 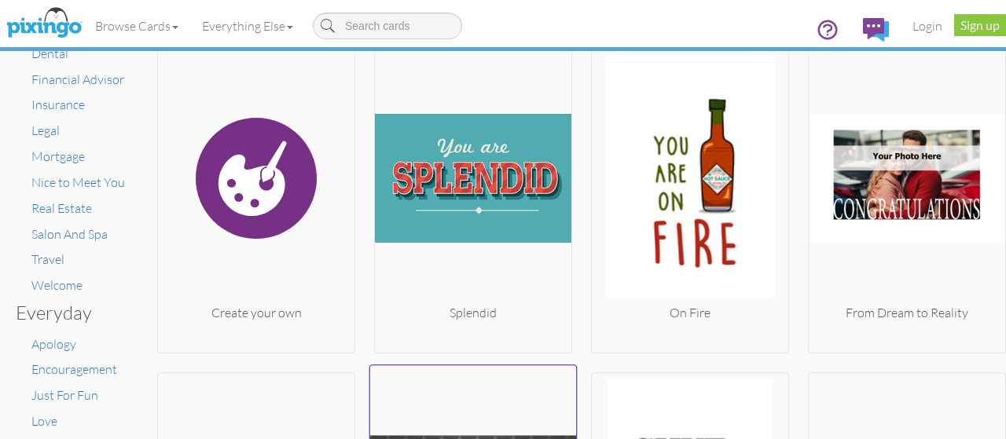 What do you see at coordinates (473, 178) in the screenshot?
I see `img: 20181005-050717-8632b638-250.jpg` at bounding box center [473, 178].